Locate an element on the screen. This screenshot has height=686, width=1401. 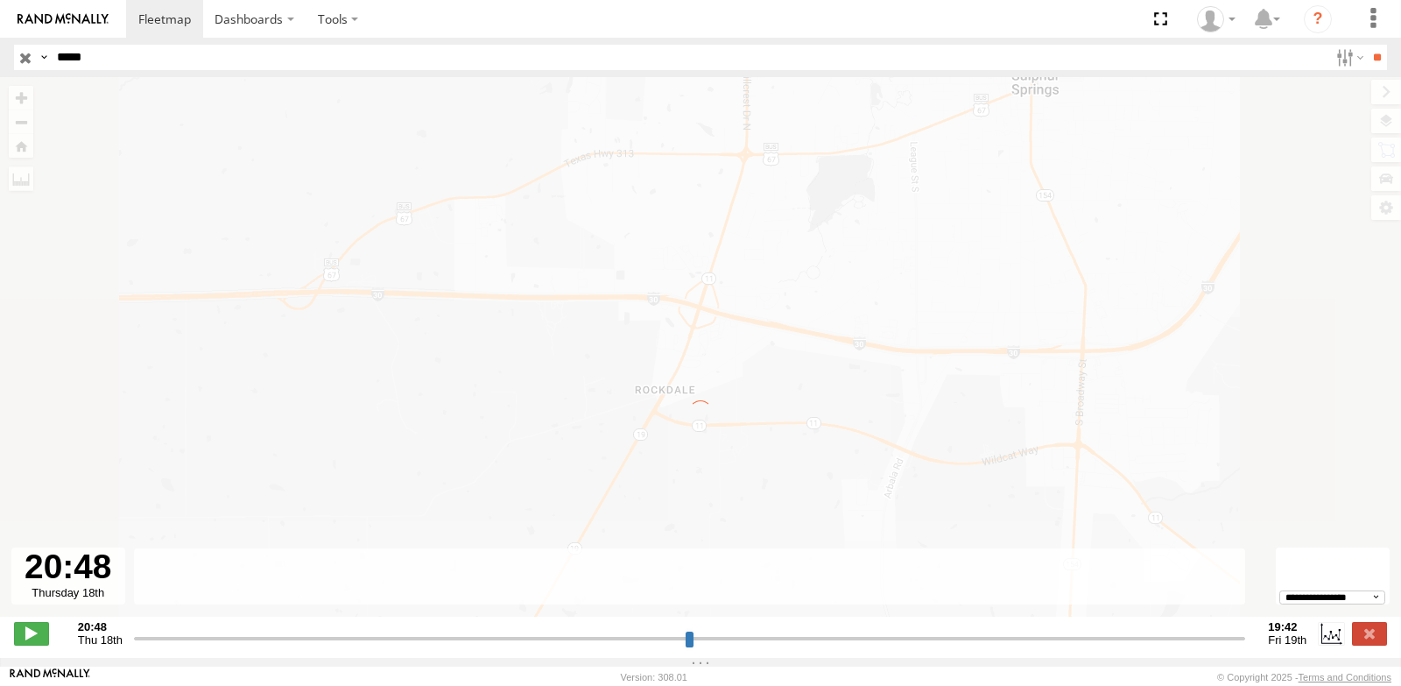
img: rand-logo.svg is located at coordinates (63, 19).